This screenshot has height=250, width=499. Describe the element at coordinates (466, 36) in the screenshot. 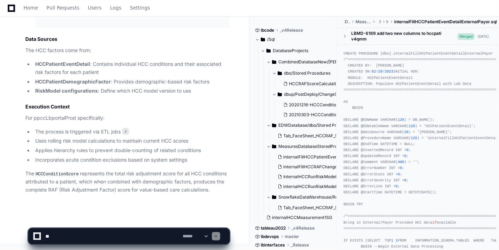

I see `span: Merged` at that location.